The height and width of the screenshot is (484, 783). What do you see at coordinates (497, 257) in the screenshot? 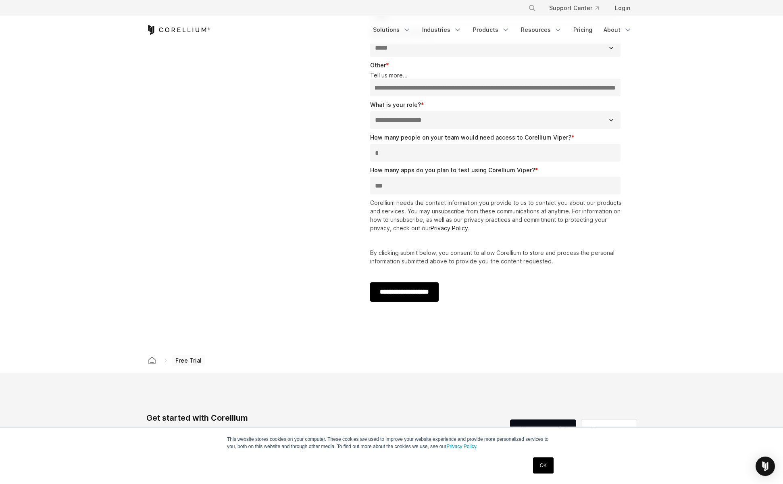
I see `p: By clicking submit below, you consent to allow Corellium to store and process the personal inform...` at bounding box center [497, 257].